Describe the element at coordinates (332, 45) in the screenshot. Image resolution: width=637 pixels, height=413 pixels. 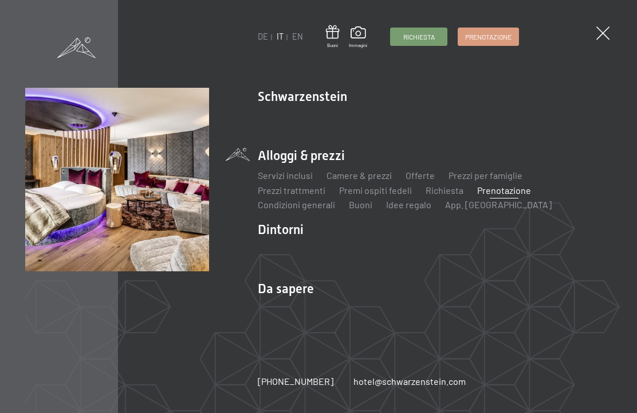
I see `span: Buoni` at that location.